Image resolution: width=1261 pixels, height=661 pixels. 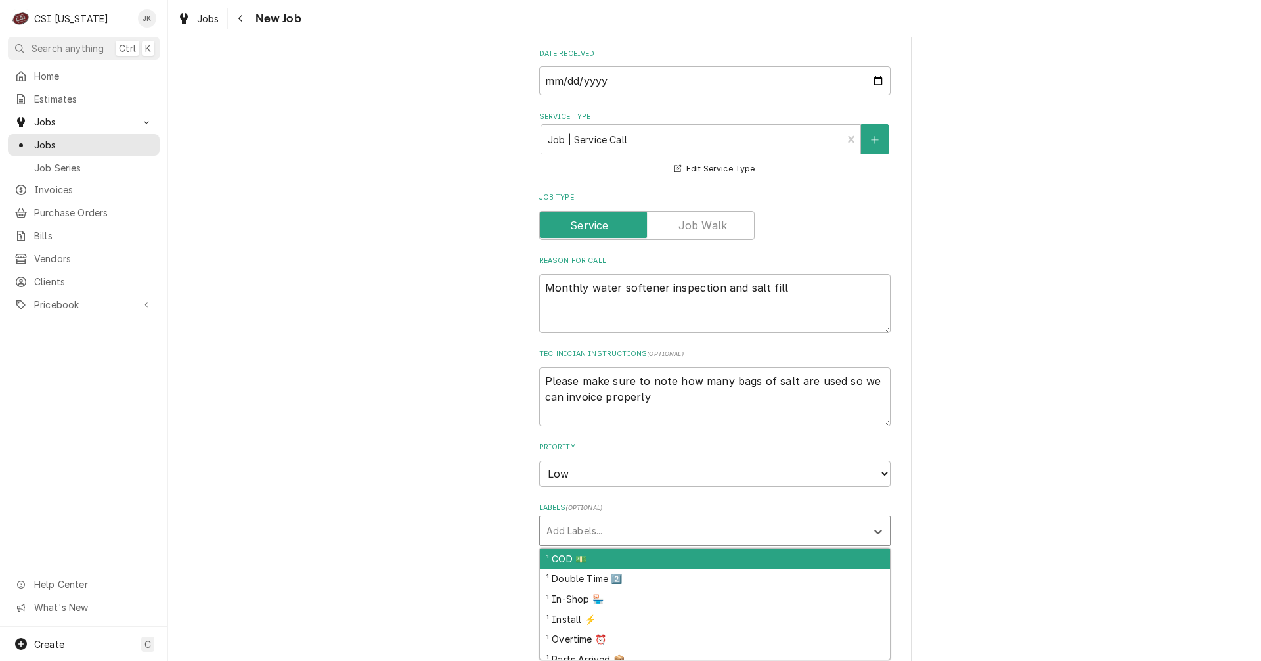 What do you see at coordinates (83, 167) in the screenshot?
I see `a: Job Series` at bounding box center [83, 167].